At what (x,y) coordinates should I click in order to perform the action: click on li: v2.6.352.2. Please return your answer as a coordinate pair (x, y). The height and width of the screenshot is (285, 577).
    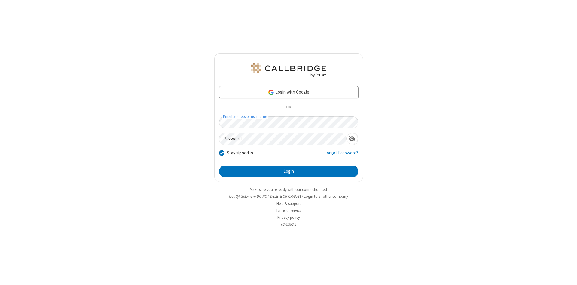
    Looking at the image, I should click on (289, 224).